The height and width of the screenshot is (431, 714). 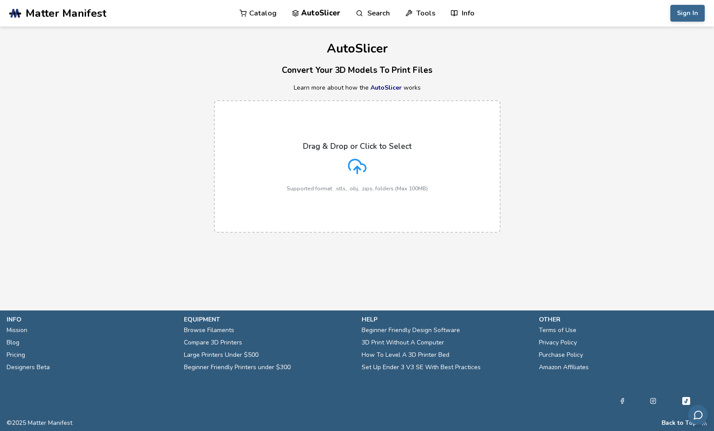 What do you see at coordinates (386, 87) in the screenshot?
I see `a: AutoSlicer` at bounding box center [386, 87].